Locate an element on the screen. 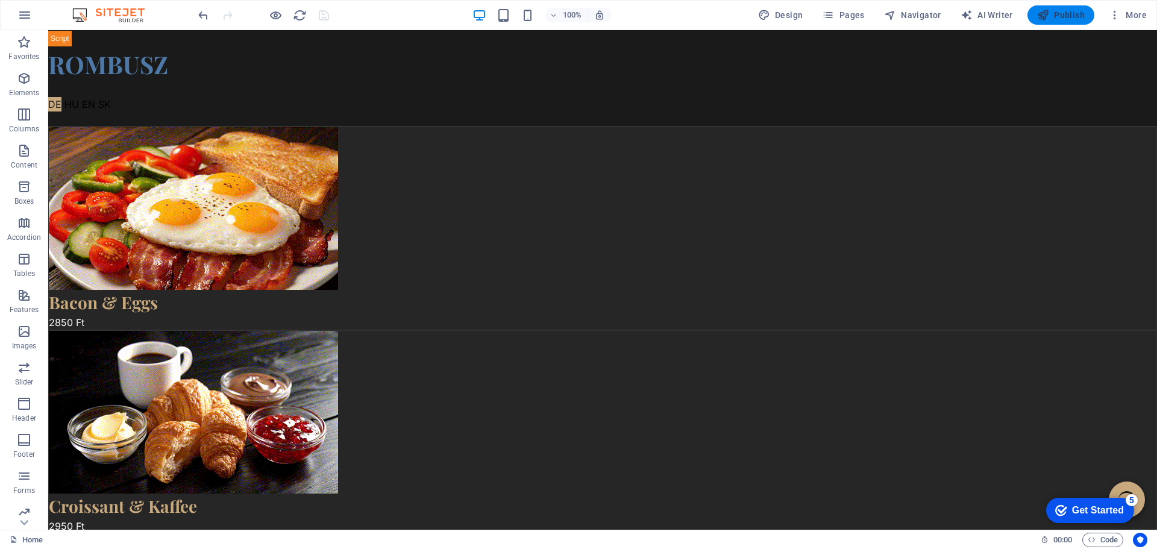  button: undo is located at coordinates (203, 15).